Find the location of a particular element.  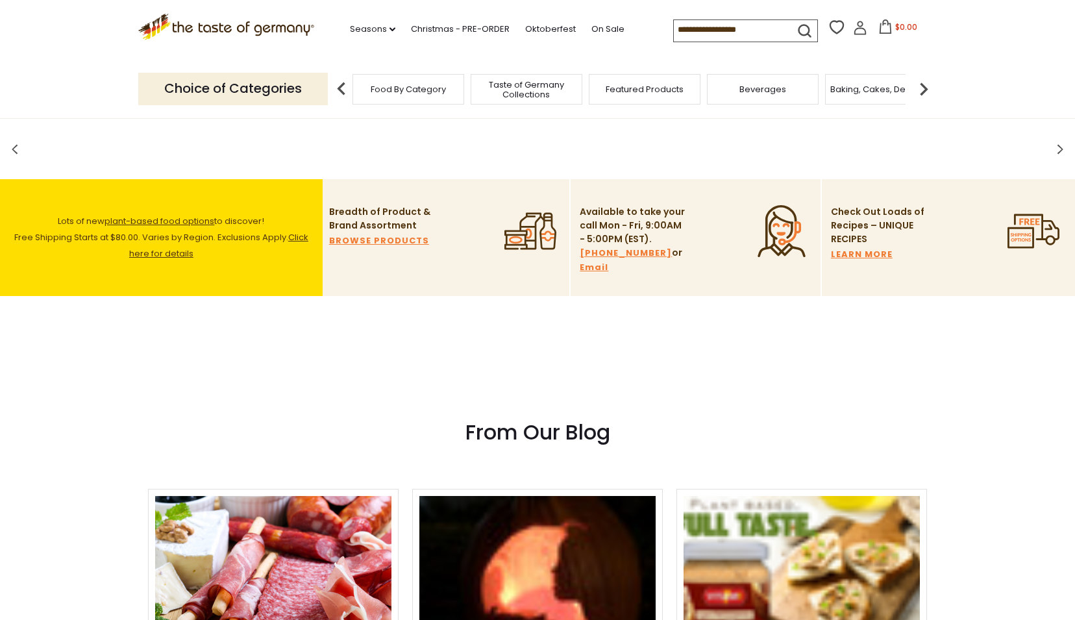

span: Food By Category is located at coordinates (408, 89).